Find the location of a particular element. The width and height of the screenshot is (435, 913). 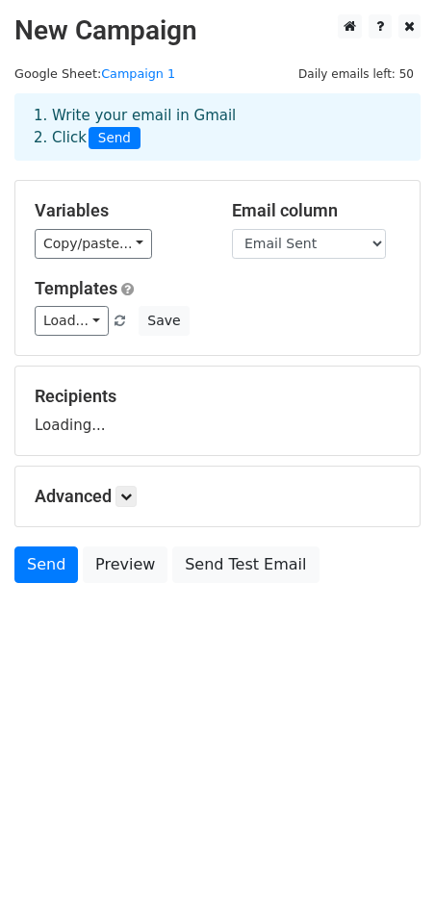

a: Templates is located at coordinates (76, 288).